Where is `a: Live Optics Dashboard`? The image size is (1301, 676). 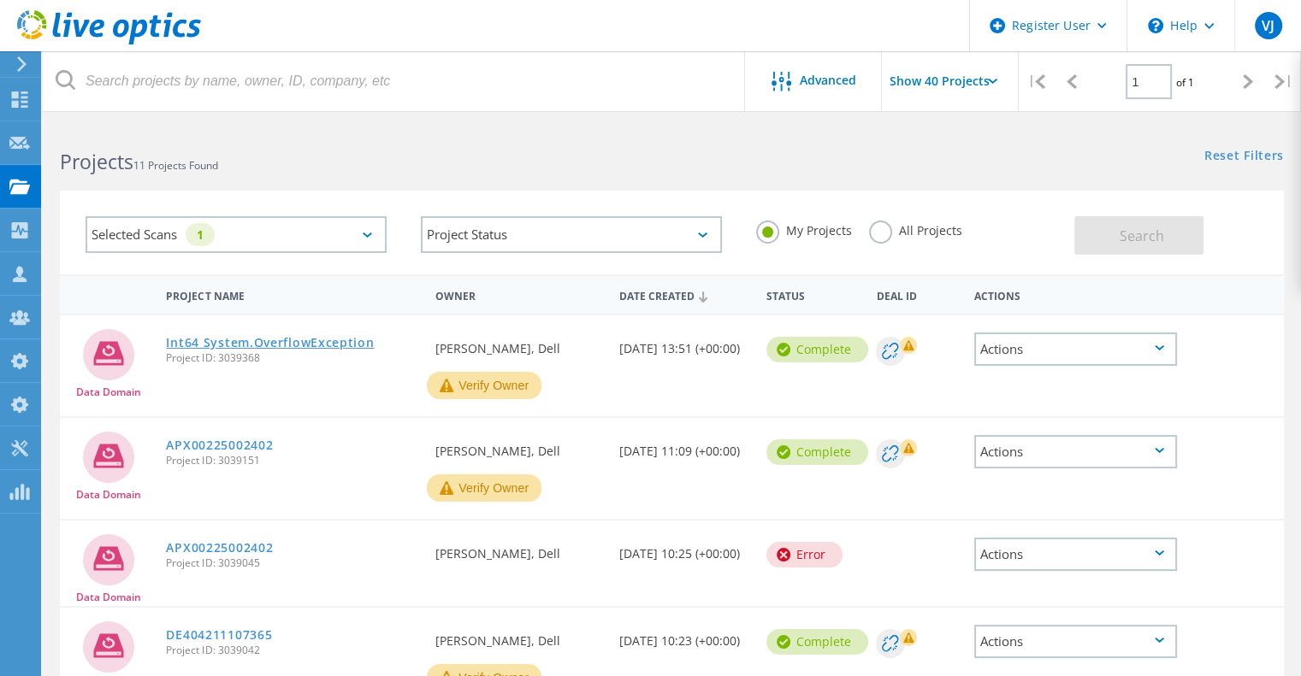 a: Live Optics Dashboard is located at coordinates (109, 42).